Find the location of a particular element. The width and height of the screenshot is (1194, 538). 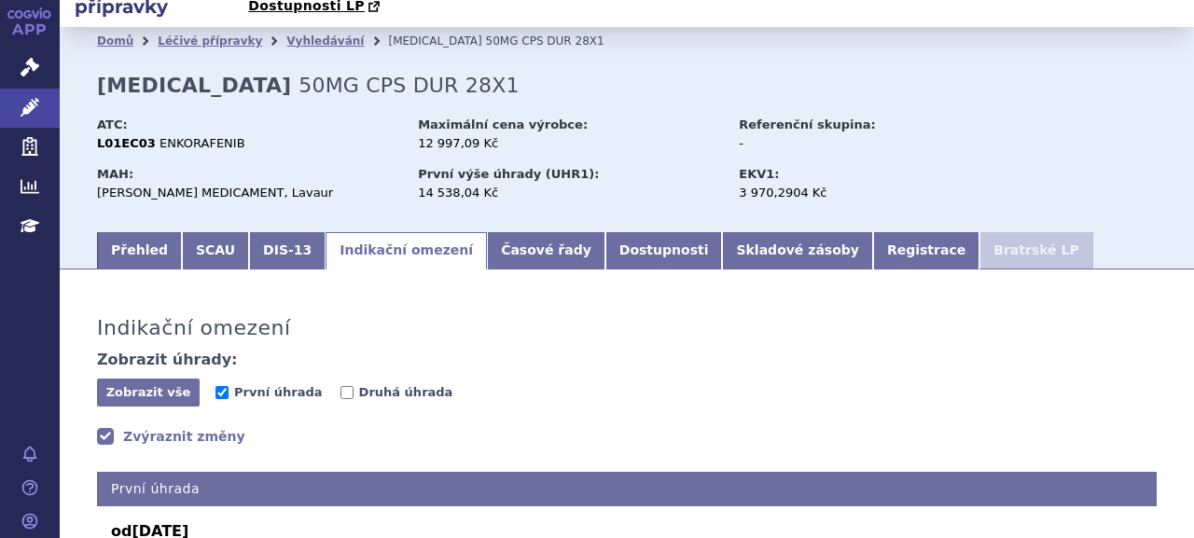

h4: Zobrazit úhrady: is located at coordinates (167, 360).